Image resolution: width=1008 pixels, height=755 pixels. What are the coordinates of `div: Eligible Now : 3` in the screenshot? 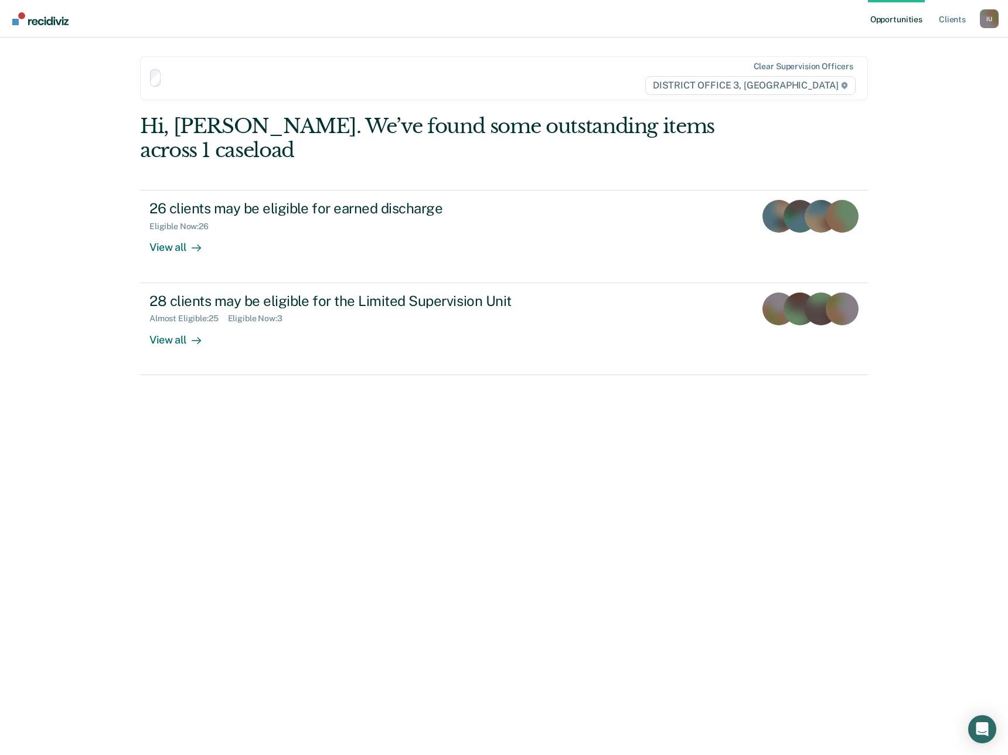 It's located at (260, 318).